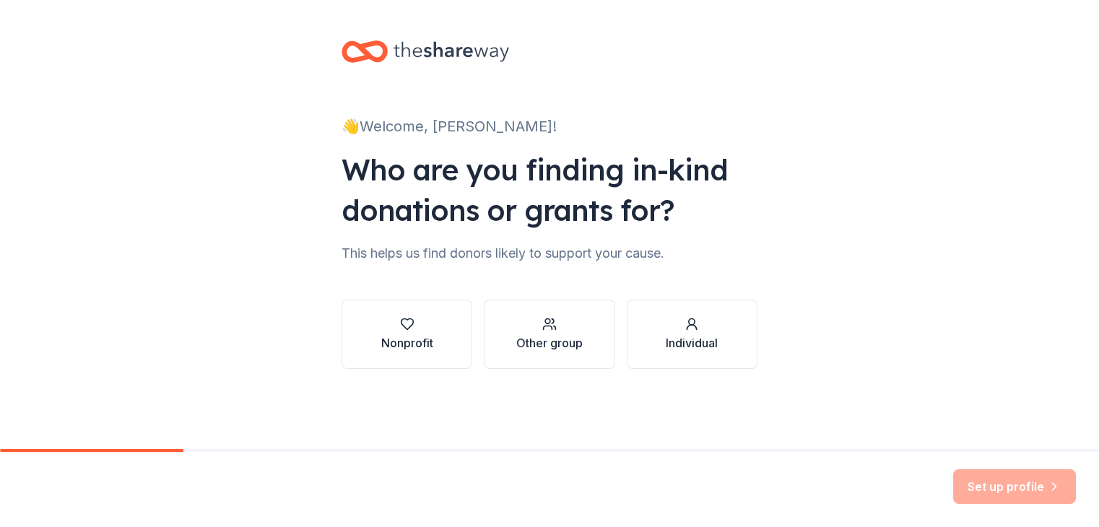 Image resolution: width=1099 pixels, height=527 pixels. I want to click on div: Other group, so click(550, 343).